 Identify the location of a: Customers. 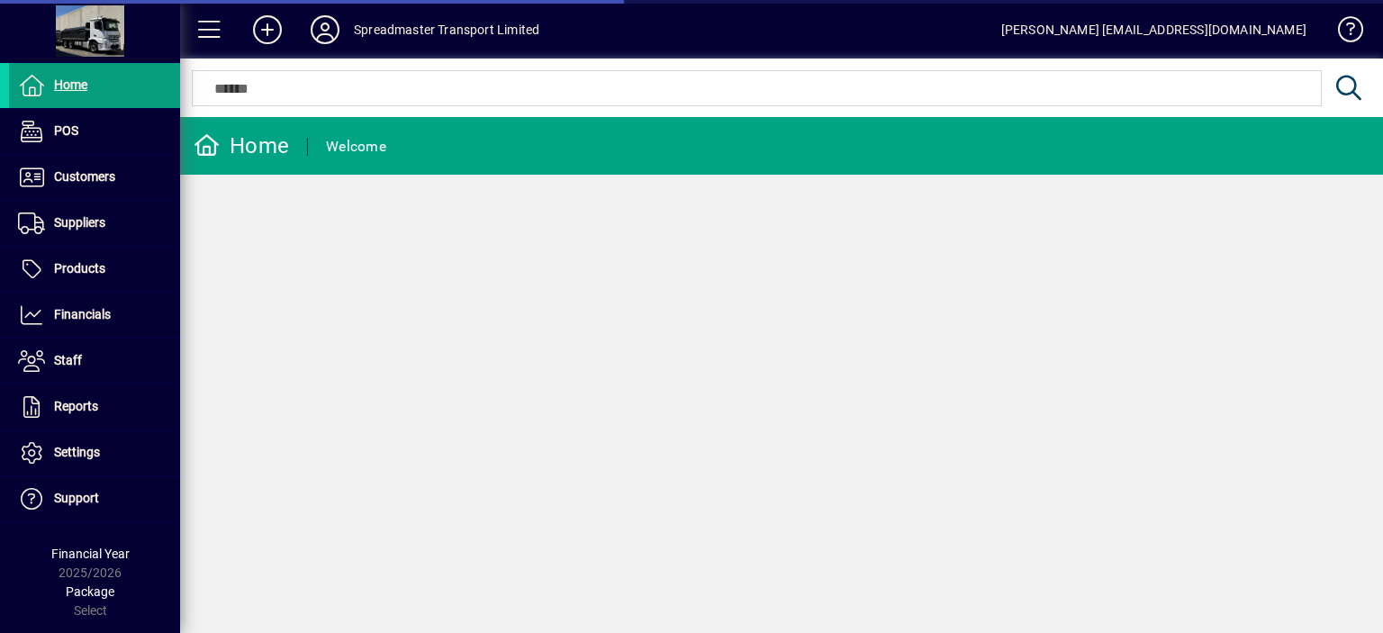
(95, 177).